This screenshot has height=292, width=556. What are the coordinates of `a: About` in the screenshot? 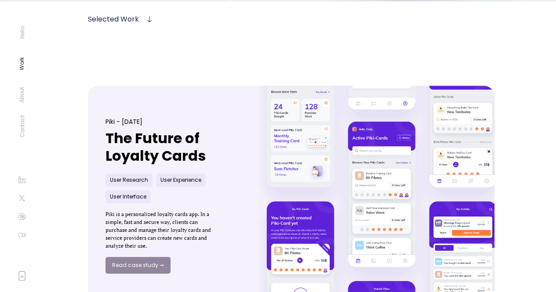 It's located at (22, 95).